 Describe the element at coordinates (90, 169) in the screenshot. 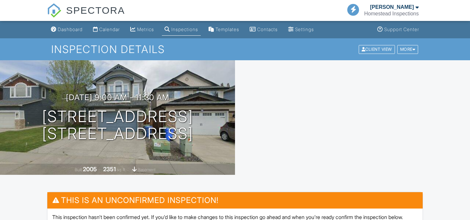

I see `div: 2005` at that location.